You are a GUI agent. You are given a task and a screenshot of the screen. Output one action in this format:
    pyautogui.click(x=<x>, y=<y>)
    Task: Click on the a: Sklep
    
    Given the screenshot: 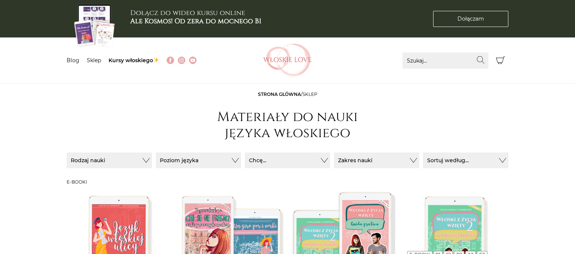 What is the action you would take?
    pyautogui.click(x=94, y=60)
    